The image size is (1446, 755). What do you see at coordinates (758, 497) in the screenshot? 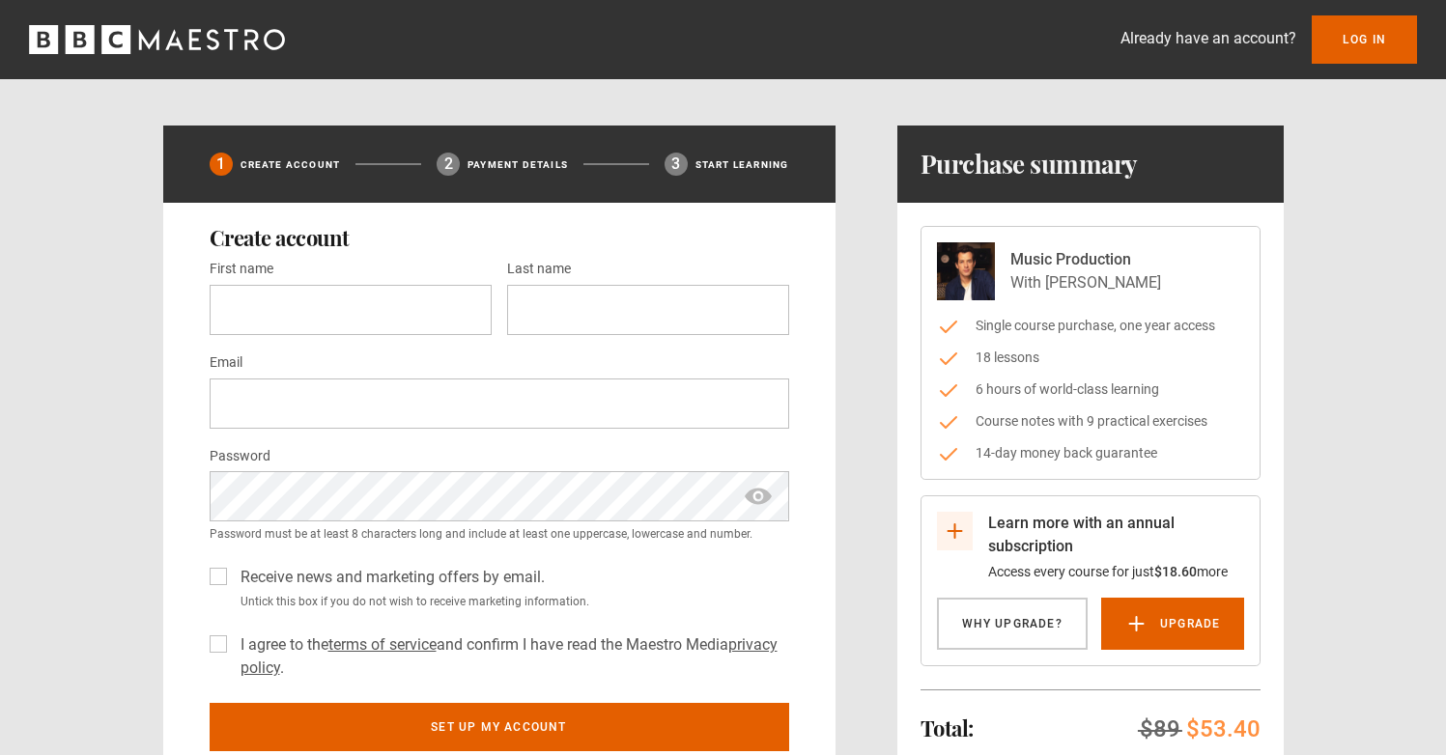
I see `span: show password` at bounding box center [758, 497].